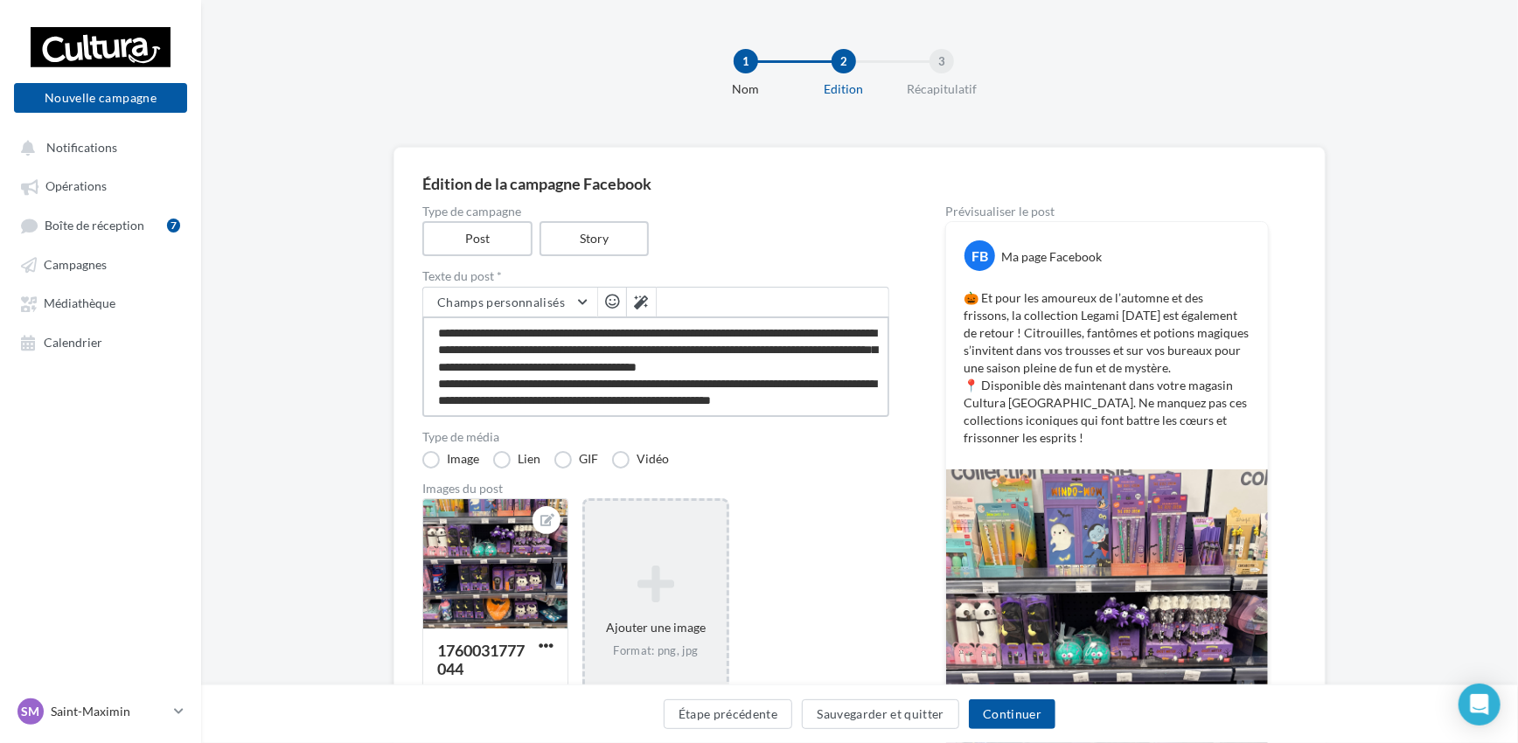  I want to click on div: Édition de la campagne Facebook, so click(859, 184).